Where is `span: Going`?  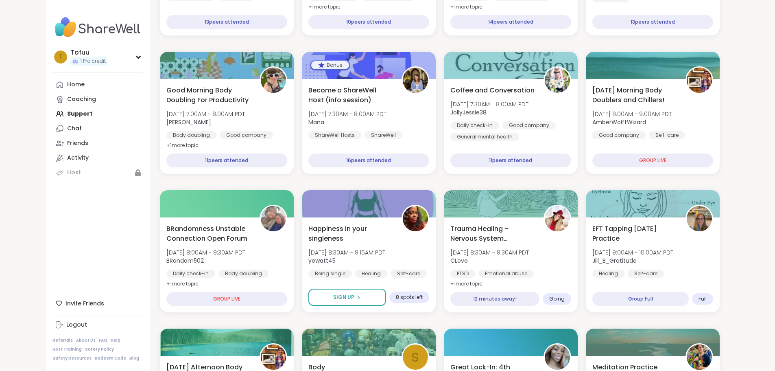
span: Going is located at coordinates (557, 299).